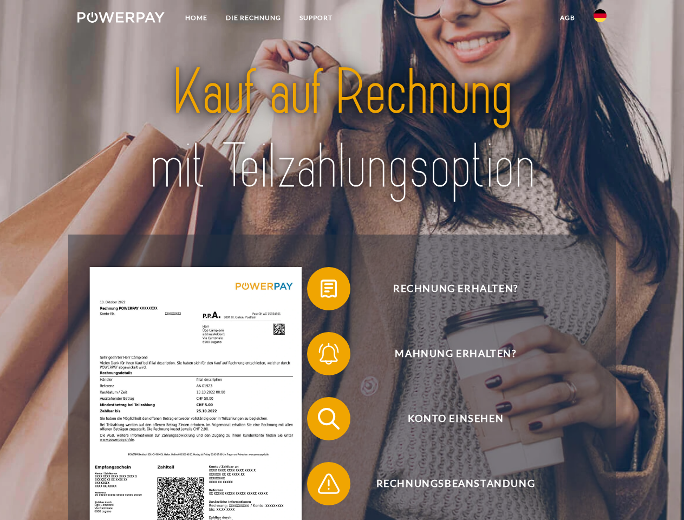  Describe the element at coordinates (448, 289) in the screenshot. I see `a: Rechnung erhalten?` at that location.